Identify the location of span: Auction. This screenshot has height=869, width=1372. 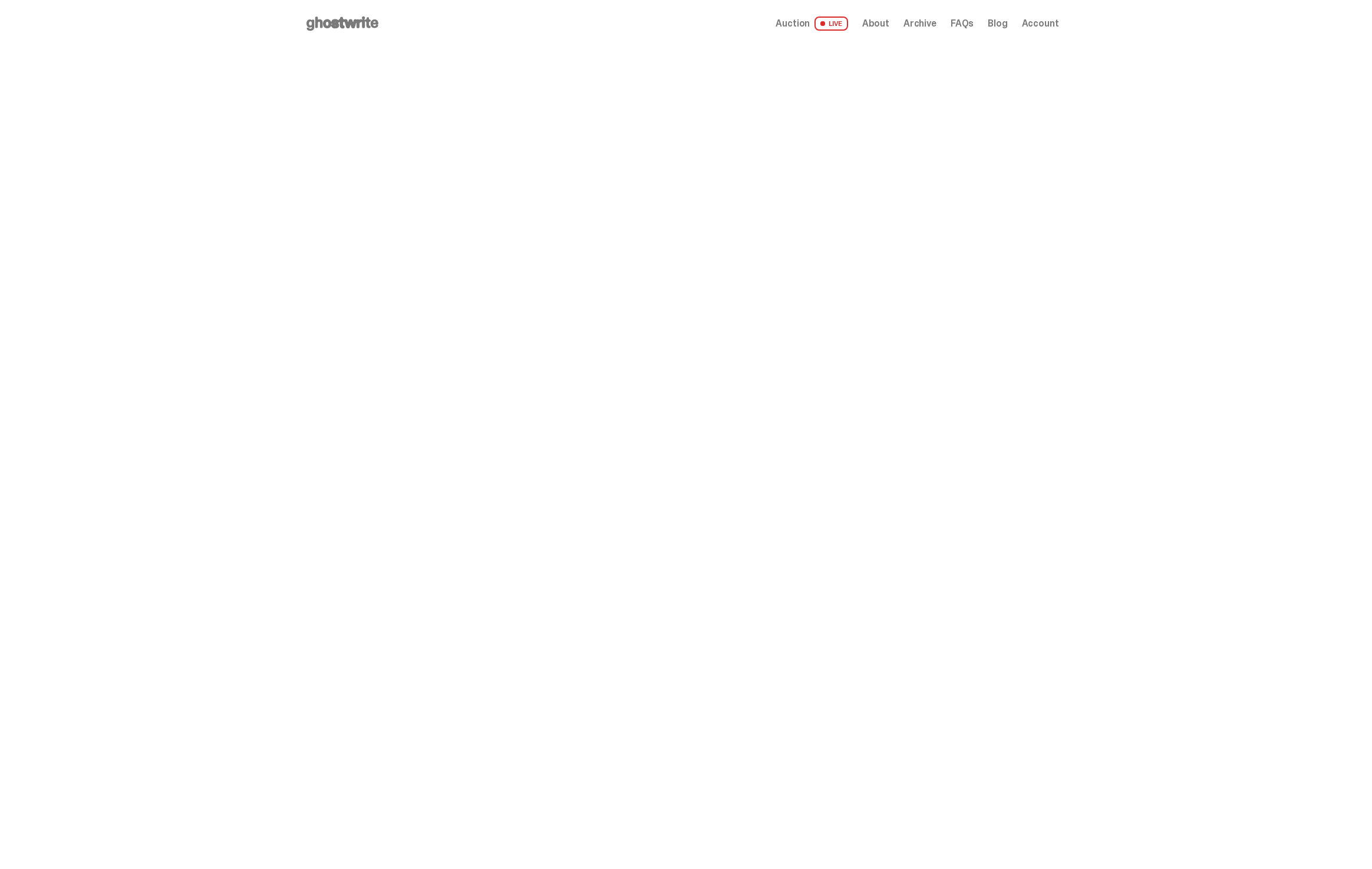
(793, 24).